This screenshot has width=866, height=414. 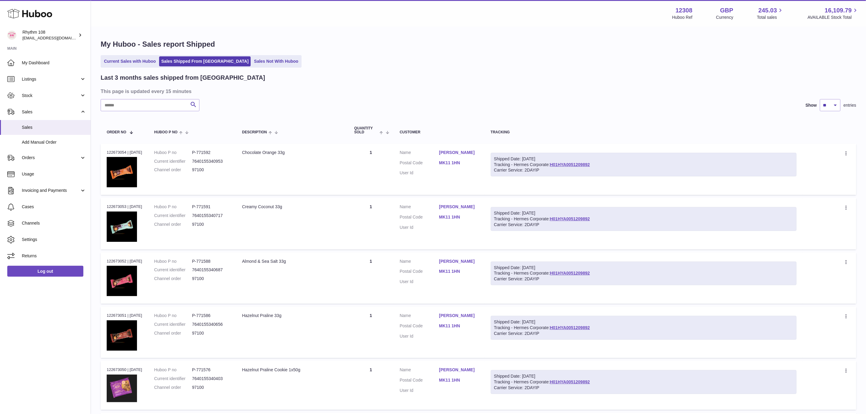 What do you see at coordinates (478, 44) in the screenshot?
I see `h1: My Huboo - Sales report Shipped` at bounding box center [478, 44].